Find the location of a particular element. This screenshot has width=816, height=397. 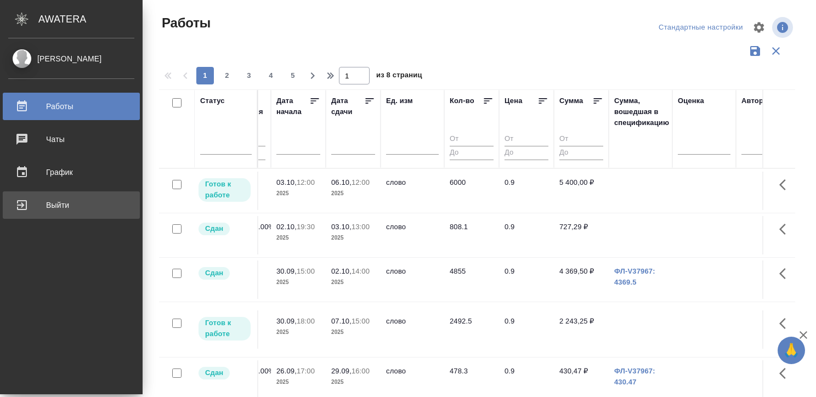

p: 06.10, is located at coordinates (341, 182).